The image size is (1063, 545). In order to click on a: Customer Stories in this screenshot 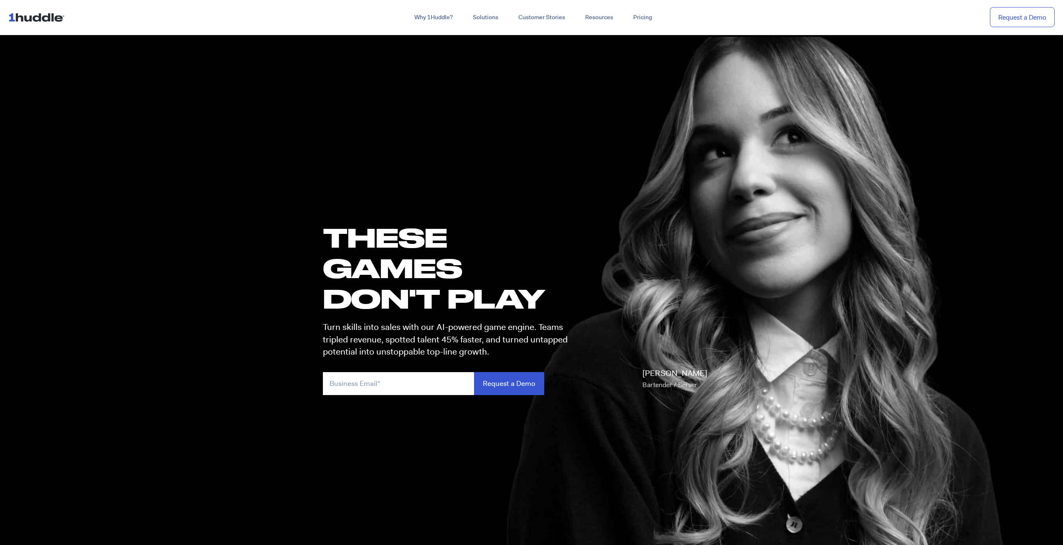, I will do `click(542, 18)`.